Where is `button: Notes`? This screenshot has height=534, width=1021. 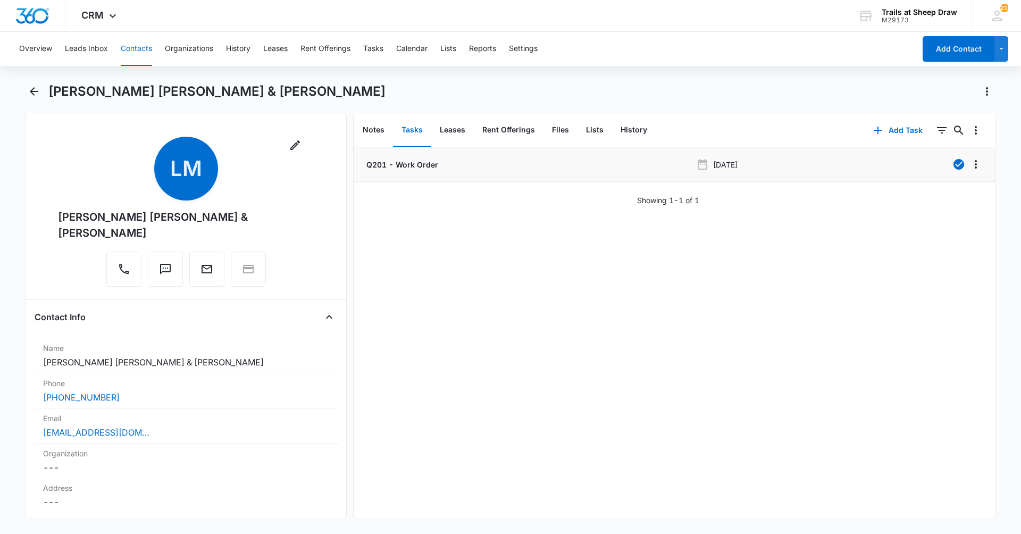 button: Notes is located at coordinates (373, 130).